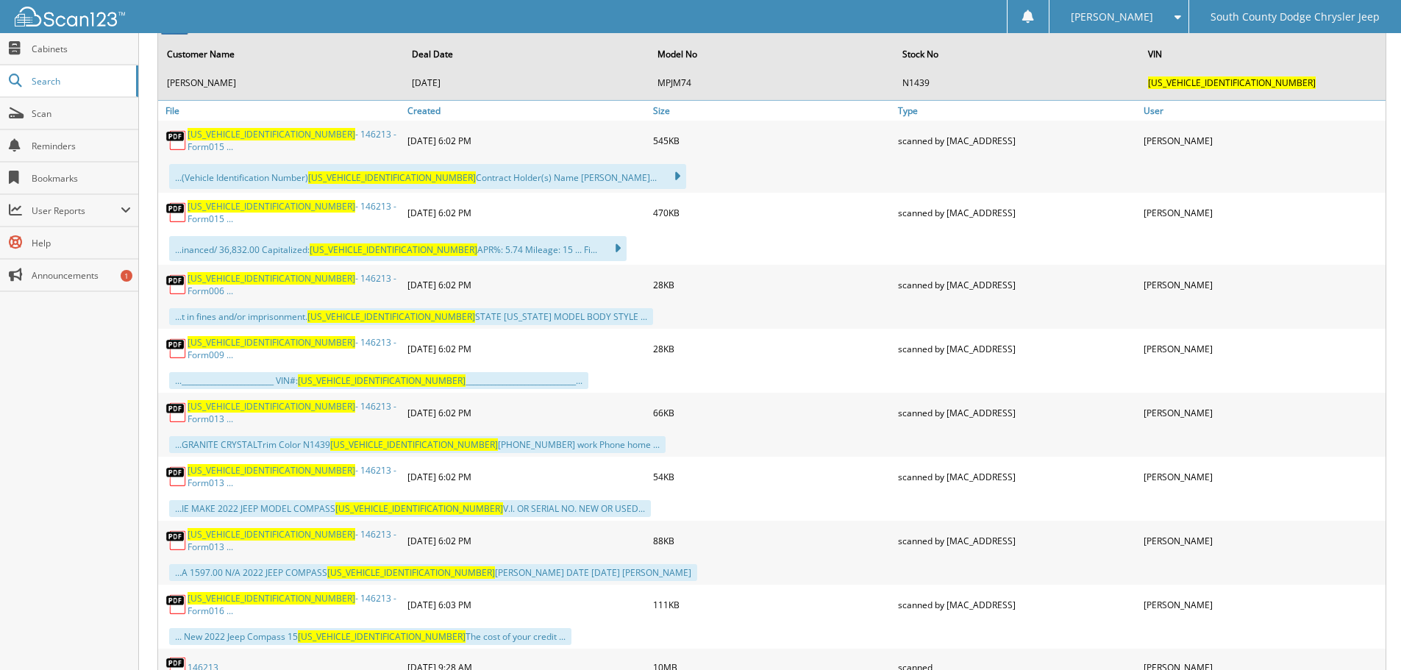 Image resolution: width=1401 pixels, height=670 pixels. I want to click on div: ...IE MAKE 2022 JEEP MODEL COMPASS V.I. OR SERIAL NO. NEW OR USED..., so click(410, 508).